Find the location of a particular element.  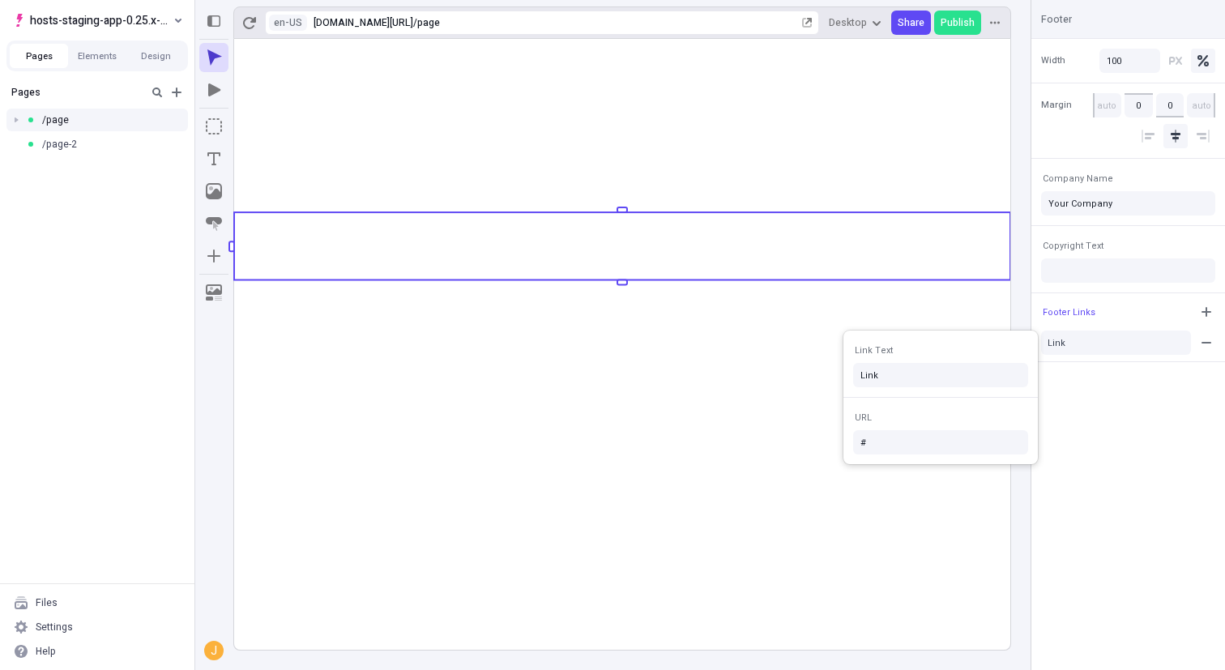

button: Align center is located at coordinates (1176, 136).